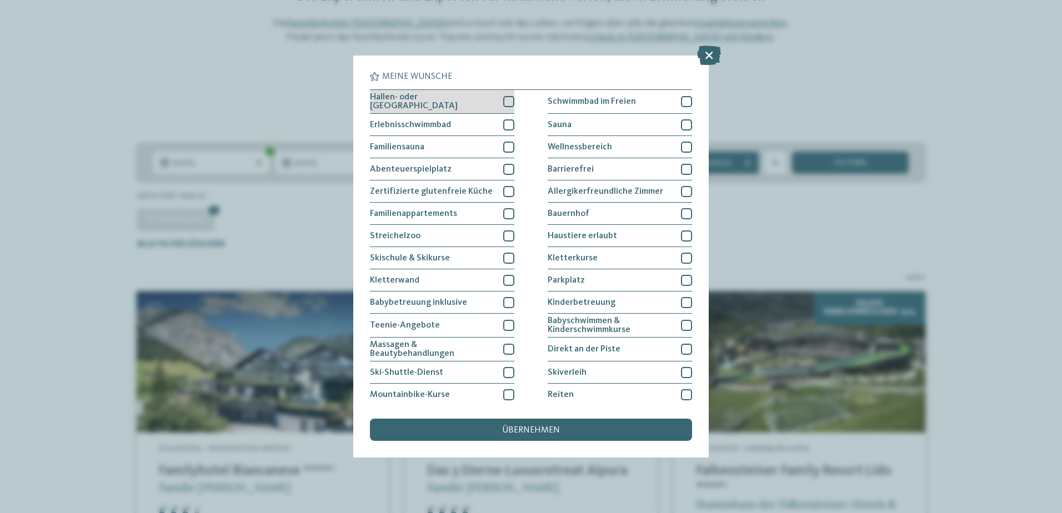 This screenshot has height=513, width=1062. Describe the element at coordinates (568, 214) in the screenshot. I see `span: Bauernhof` at that location.